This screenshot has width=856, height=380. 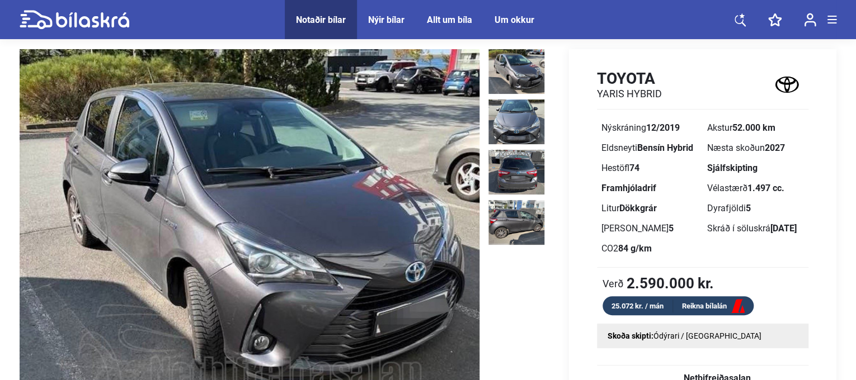 What do you see at coordinates (631, 336) in the screenshot?
I see `strong: Skoða skipti:` at bounding box center [631, 336].